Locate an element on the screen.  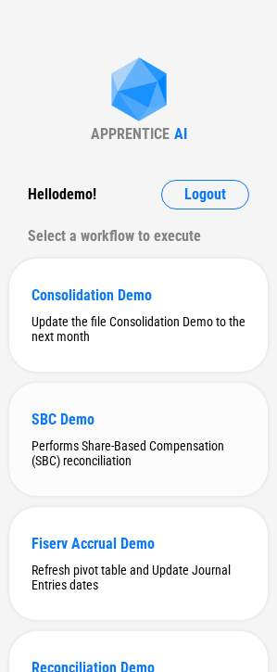
div: Update the file Consolidation Demo to the next month is located at coordinates (138, 329).